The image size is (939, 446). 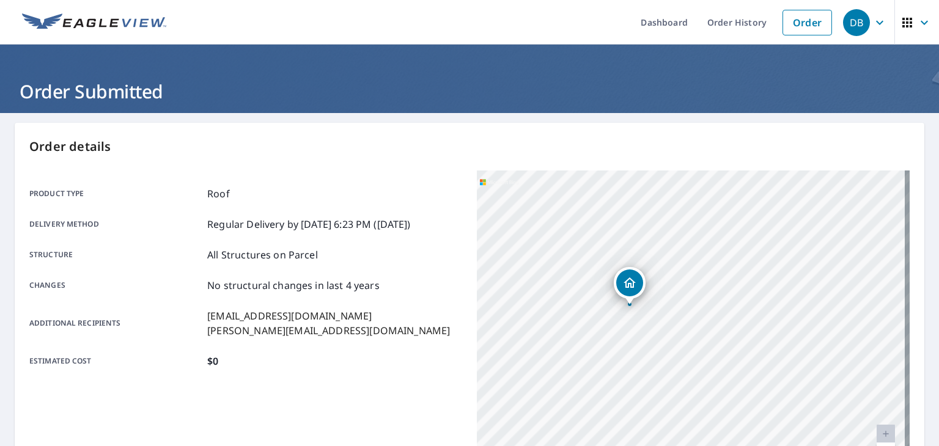 What do you see at coordinates (886, 434) in the screenshot?
I see `a: Current Level 20, Zoom In Disabled` at bounding box center [886, 434].